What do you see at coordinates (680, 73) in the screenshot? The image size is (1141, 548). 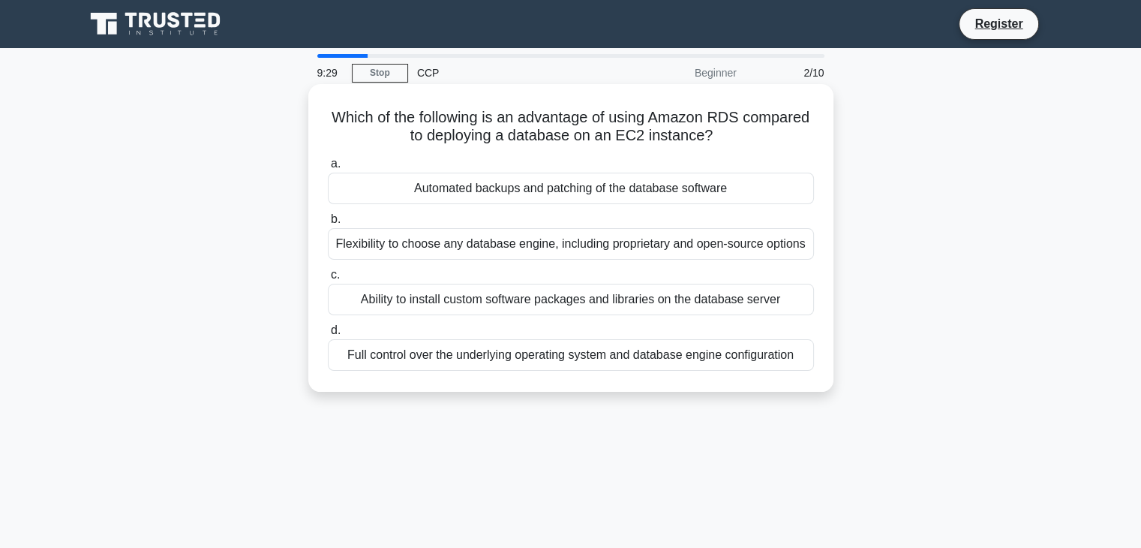 I see `div: Beginner` at bounding box center [680, 73].